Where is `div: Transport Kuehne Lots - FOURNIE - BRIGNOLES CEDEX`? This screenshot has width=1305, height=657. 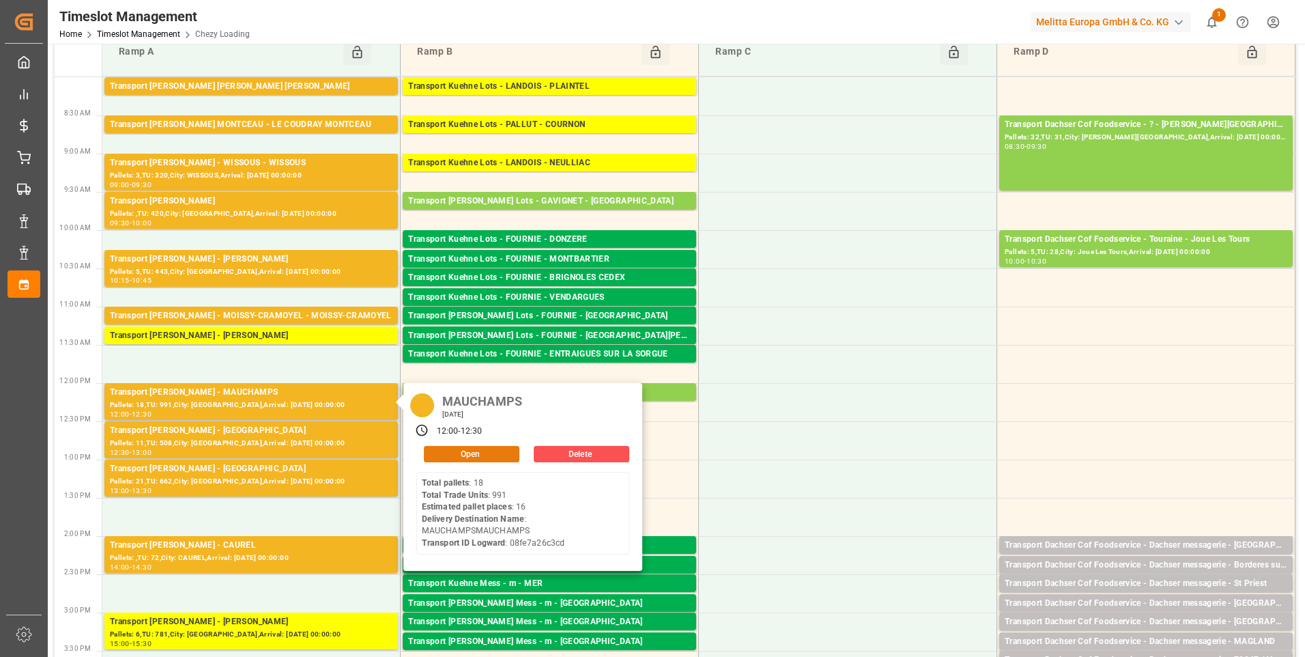 div: Transport Kuehne Lots - FOURNIE - BRIGNOLES CEDEX is located at coordinates (549, 278).